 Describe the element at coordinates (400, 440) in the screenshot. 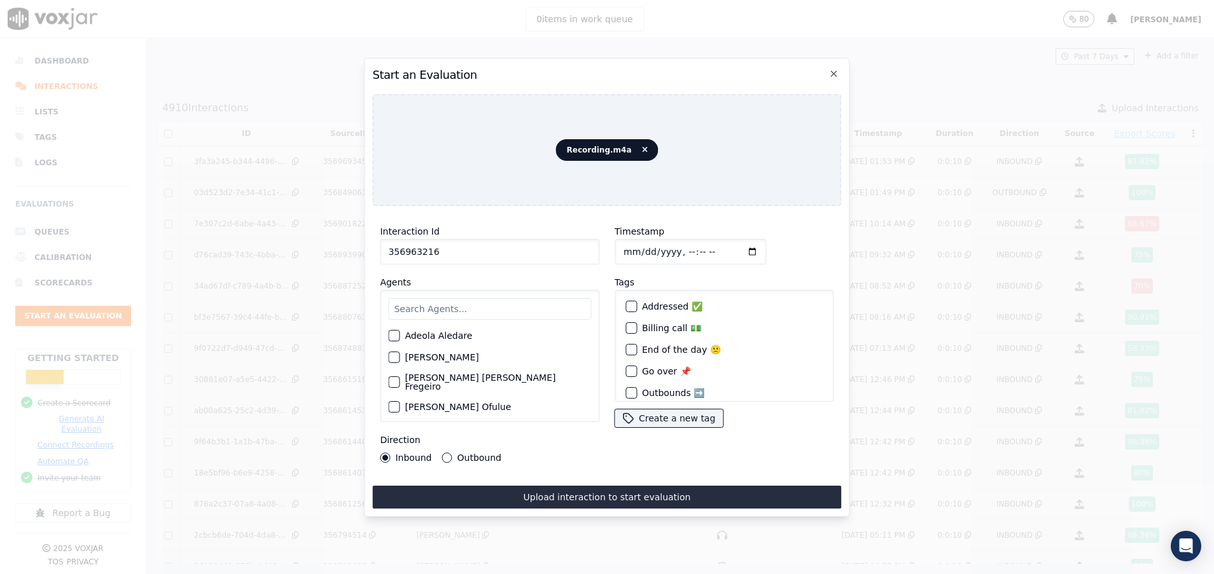

I see `label: Direction` at that location.